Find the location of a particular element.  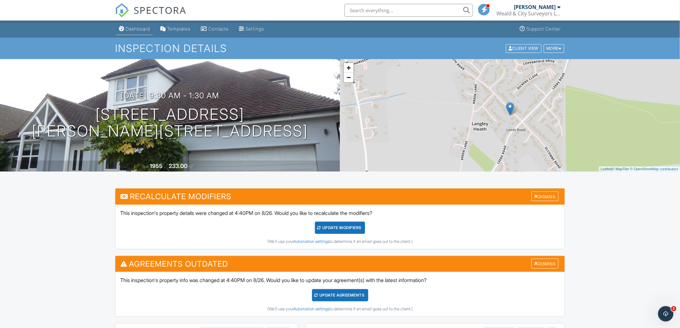

h3: Agreements Outdated is located at coordinates (340, 264).